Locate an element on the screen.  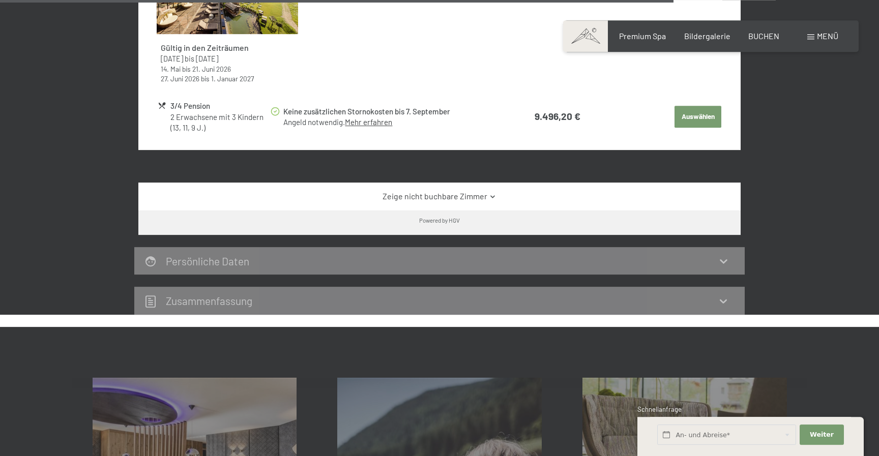
div: 3/4 Pension is located at coordinates (220, 106).